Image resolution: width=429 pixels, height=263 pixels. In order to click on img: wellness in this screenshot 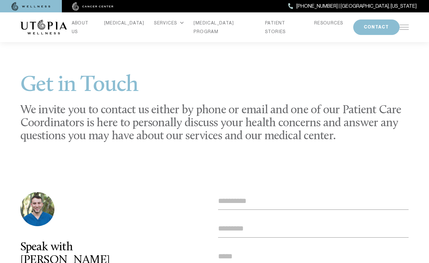, I will do `click(31, 6)`.